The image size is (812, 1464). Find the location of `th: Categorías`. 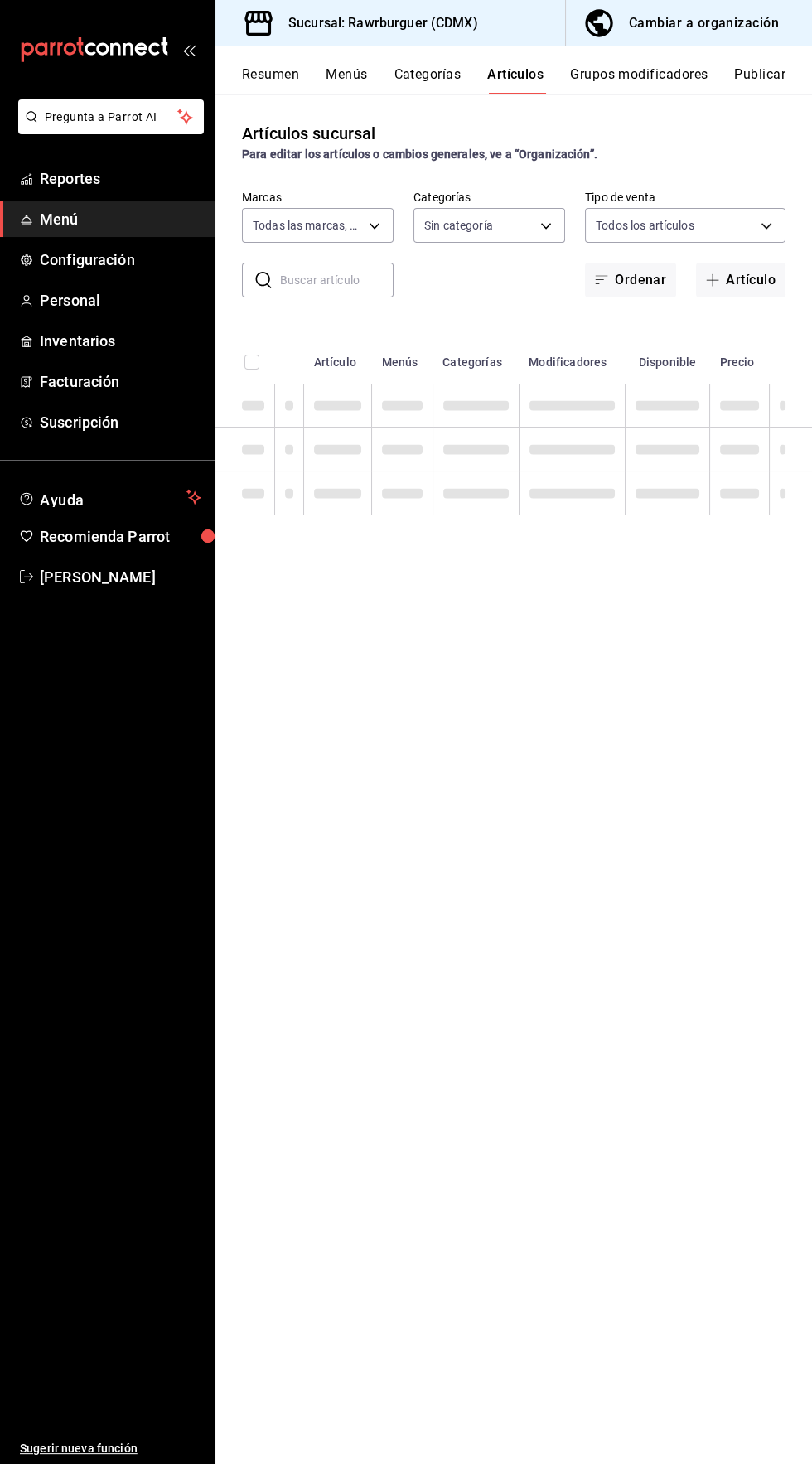

th: Categorías is located at coordinates (476, 358).